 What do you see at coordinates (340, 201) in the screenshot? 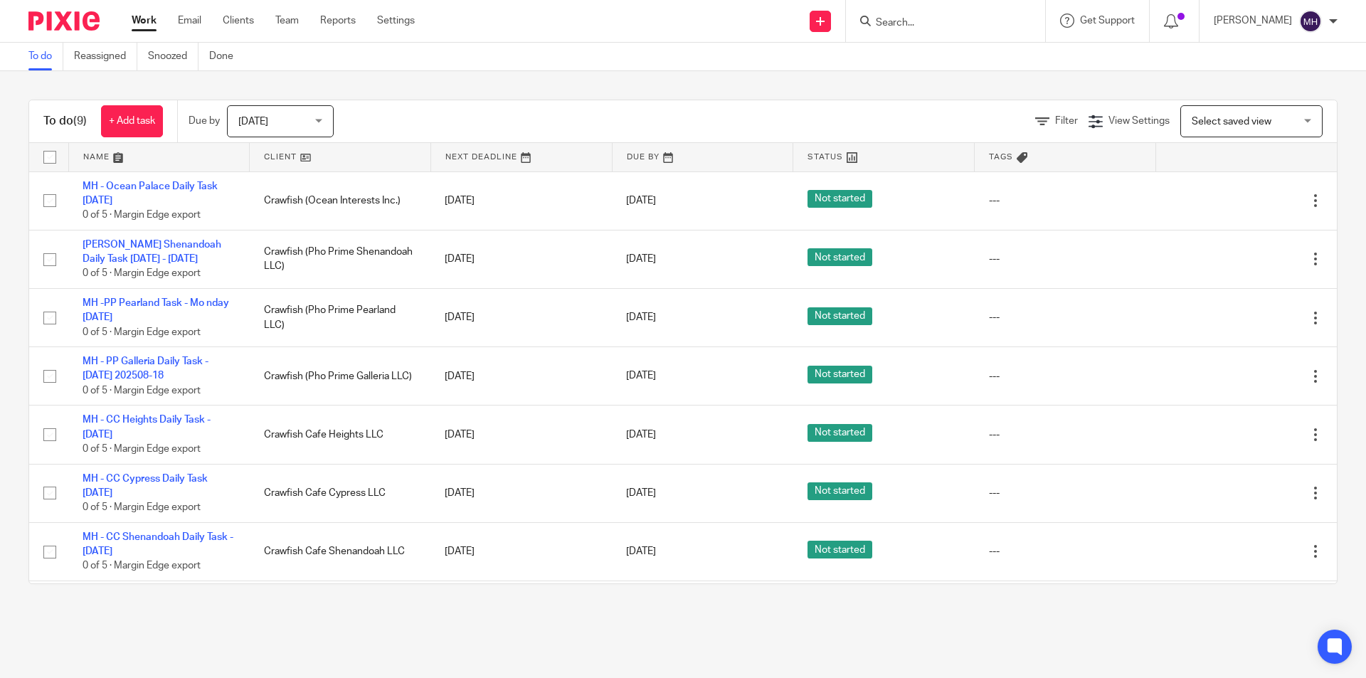
I see `td: Crawfish (Ocean Interests Inc.)` at bounding box center [340, 201].